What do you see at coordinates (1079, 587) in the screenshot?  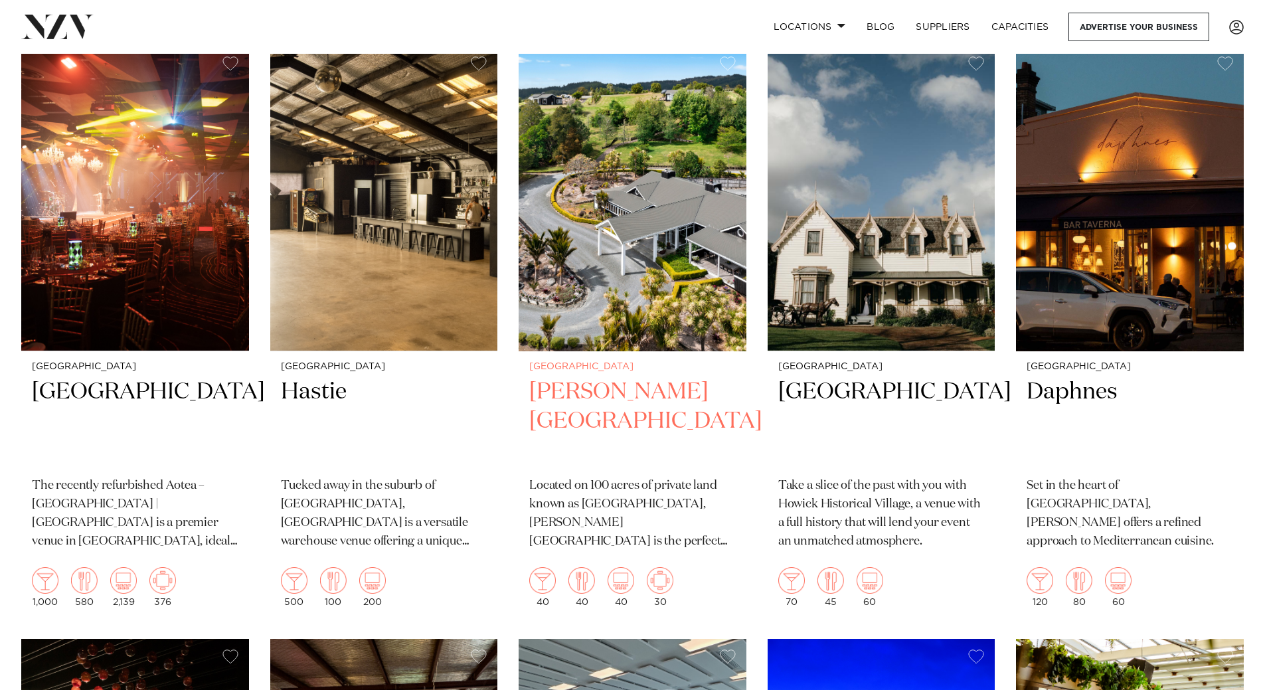 I see `div: 80` at bounding box center [1079, 587].